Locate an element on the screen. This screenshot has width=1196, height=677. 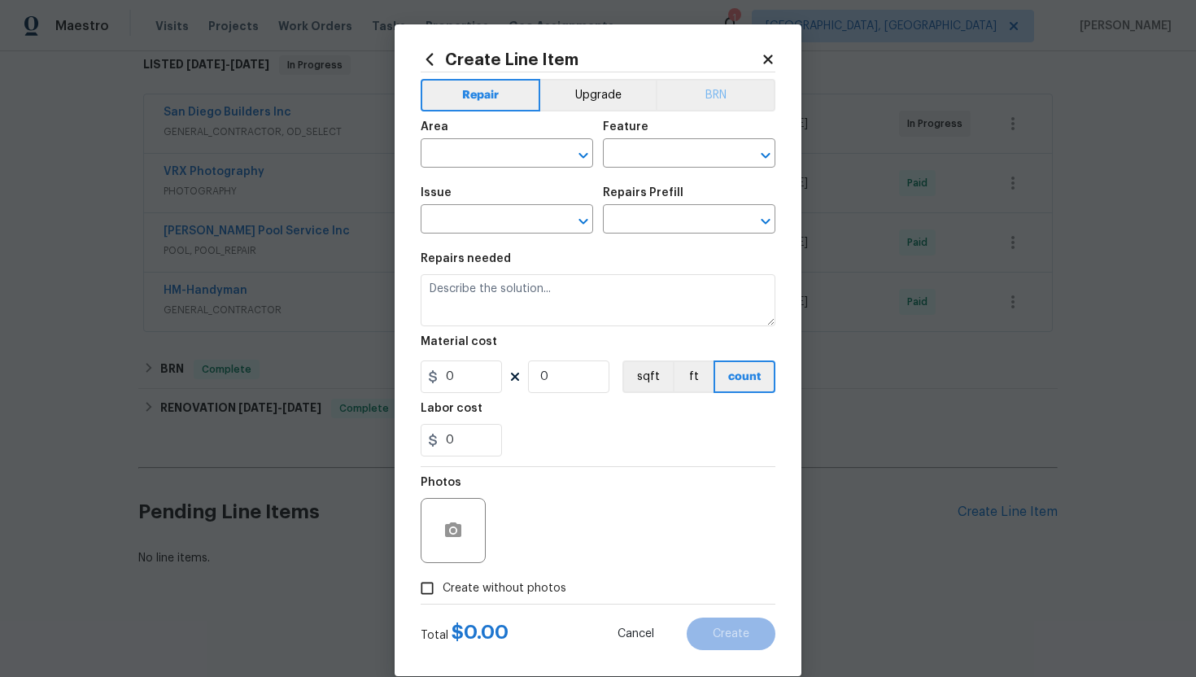
h5: Repairs Prefill is located at coordinates (643, 193).